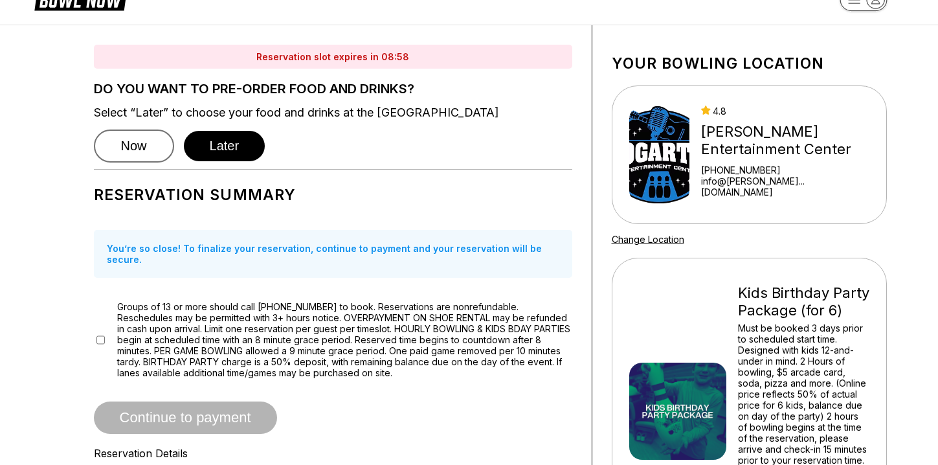  What do you see at coordinates (333, 56) in the screenshot?
I see `div: Reservation slot expires in 08:58` at bounding box center [333, 56].